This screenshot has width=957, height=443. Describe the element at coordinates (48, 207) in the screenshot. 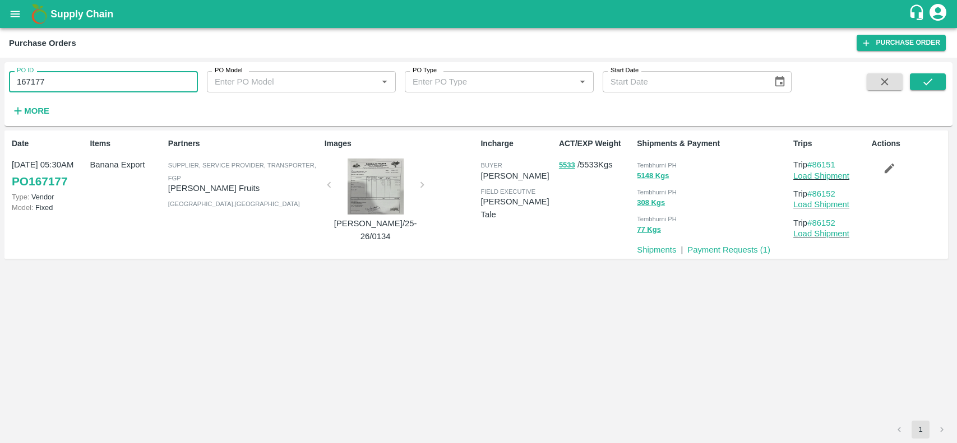

I see `p: Fixed` at that location.